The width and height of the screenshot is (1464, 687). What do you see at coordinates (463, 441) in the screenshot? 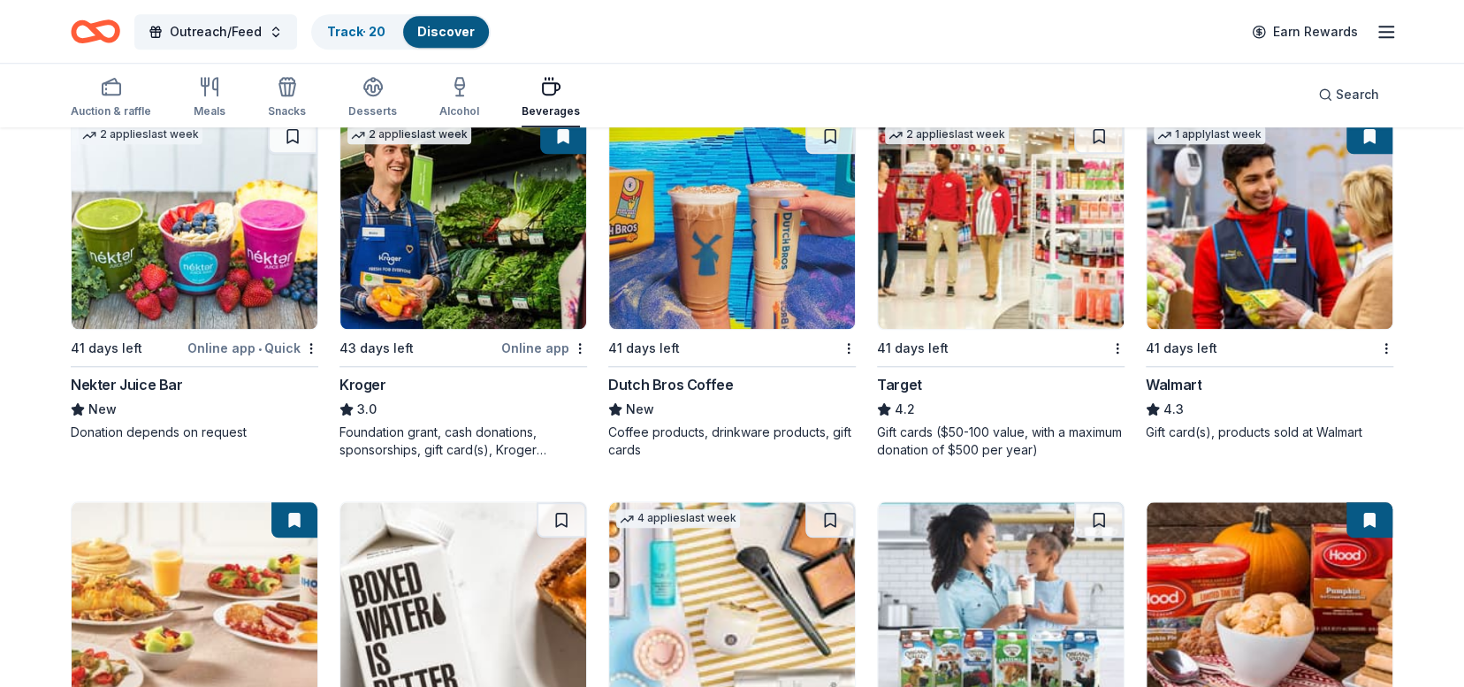
I see `div: Foundation grant, cash donations, sponsorships, gift card(s), Kroger products` at bounding box center [463, 441].